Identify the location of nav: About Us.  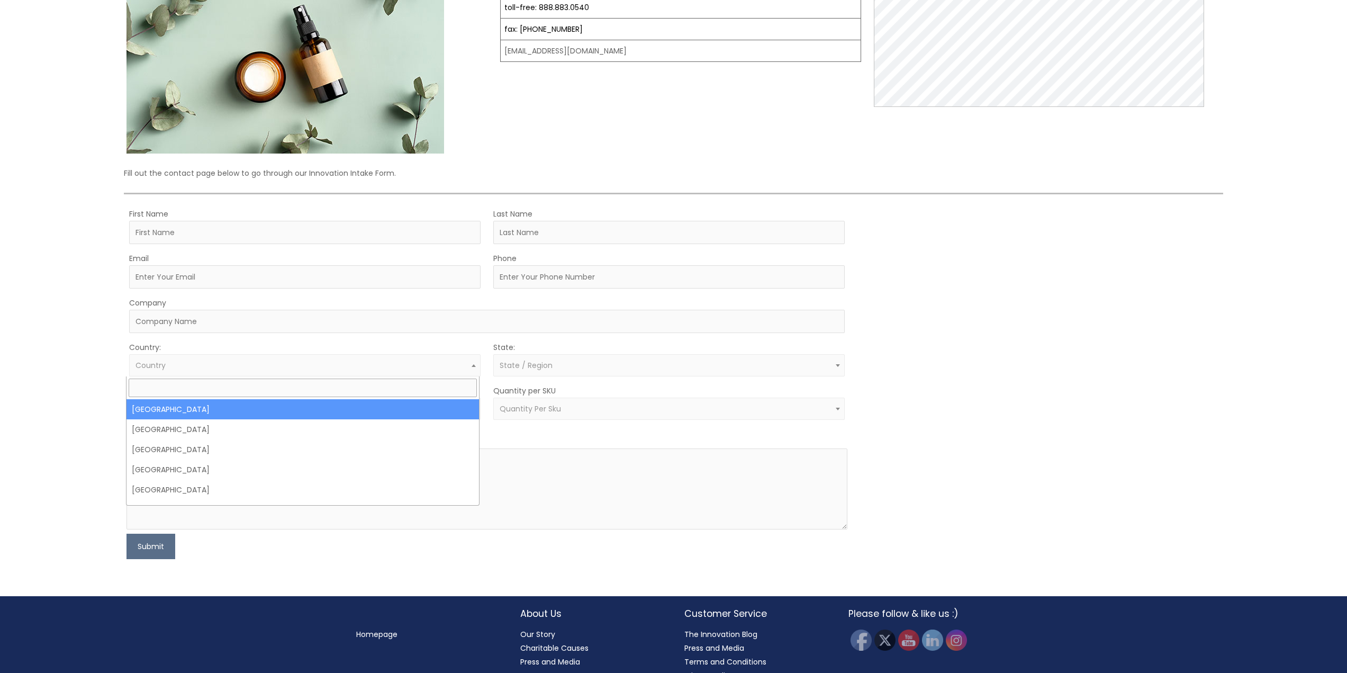
(592, 648).